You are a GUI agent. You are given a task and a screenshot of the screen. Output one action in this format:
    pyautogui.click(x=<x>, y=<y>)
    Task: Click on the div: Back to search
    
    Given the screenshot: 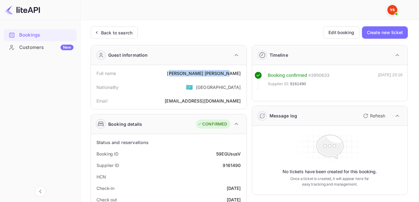 What is the action you would take?
    pyautogui.click(x=117, y=33)
    